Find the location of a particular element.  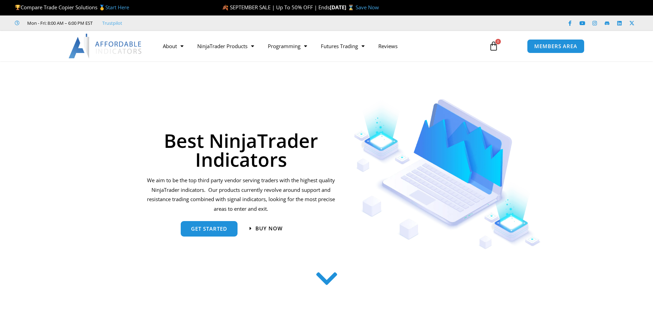

p: We aim to be the top third party vendor serving traders with the highest quality NinjaTrader indi... is located at coordinates (241, 195).